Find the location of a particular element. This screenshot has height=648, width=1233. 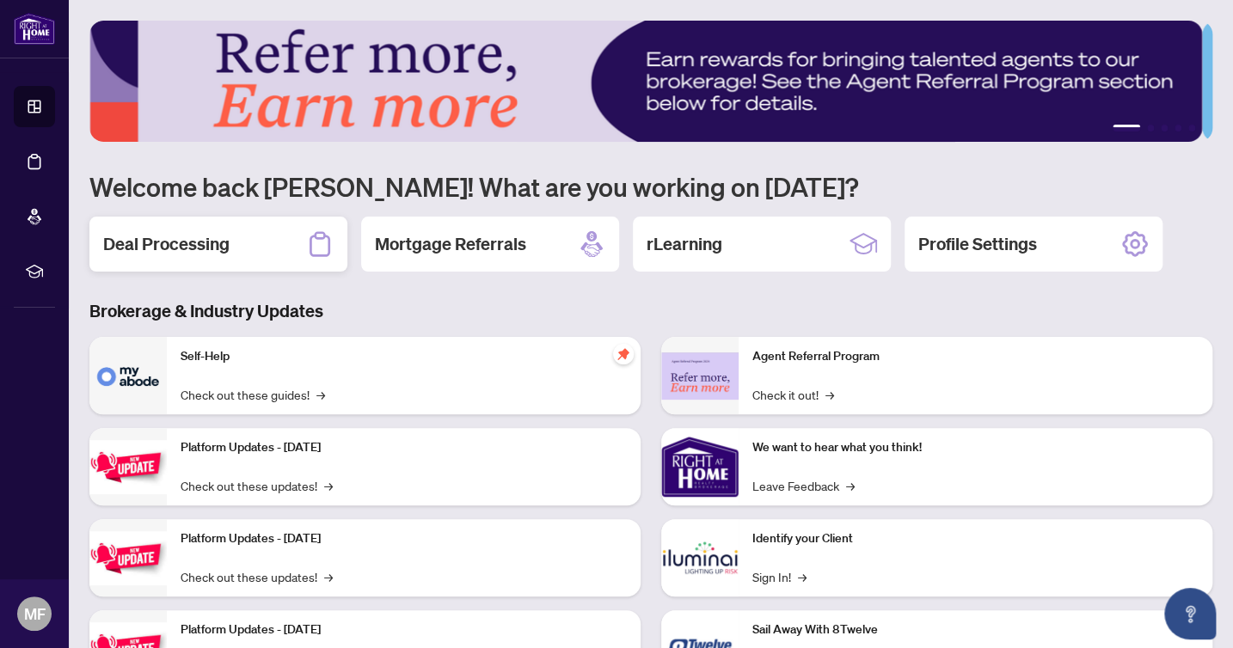

p: Self-Help is located at coordinates (403, 357).